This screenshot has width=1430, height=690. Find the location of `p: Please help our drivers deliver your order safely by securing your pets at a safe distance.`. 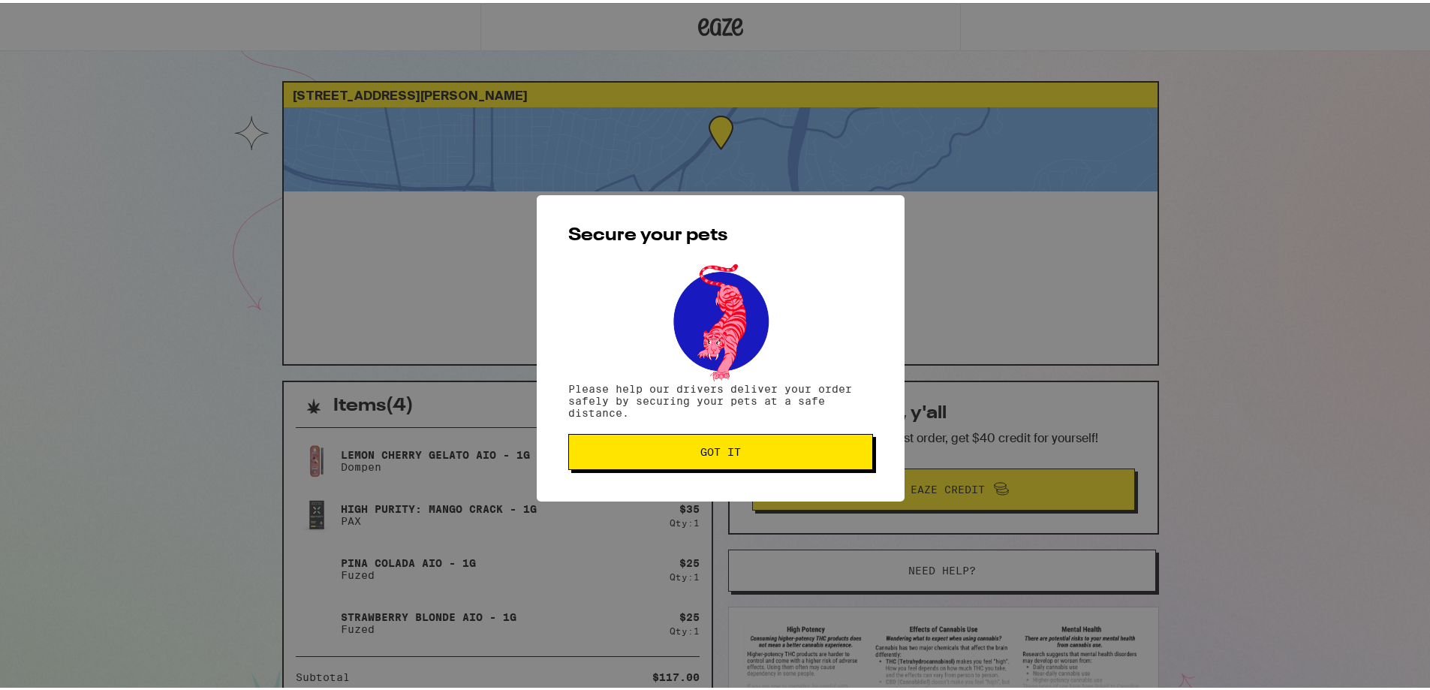

p: Please help our drivers deliver your order safely by securing your pets at a safe distance. is located at coordinates (721, 398).